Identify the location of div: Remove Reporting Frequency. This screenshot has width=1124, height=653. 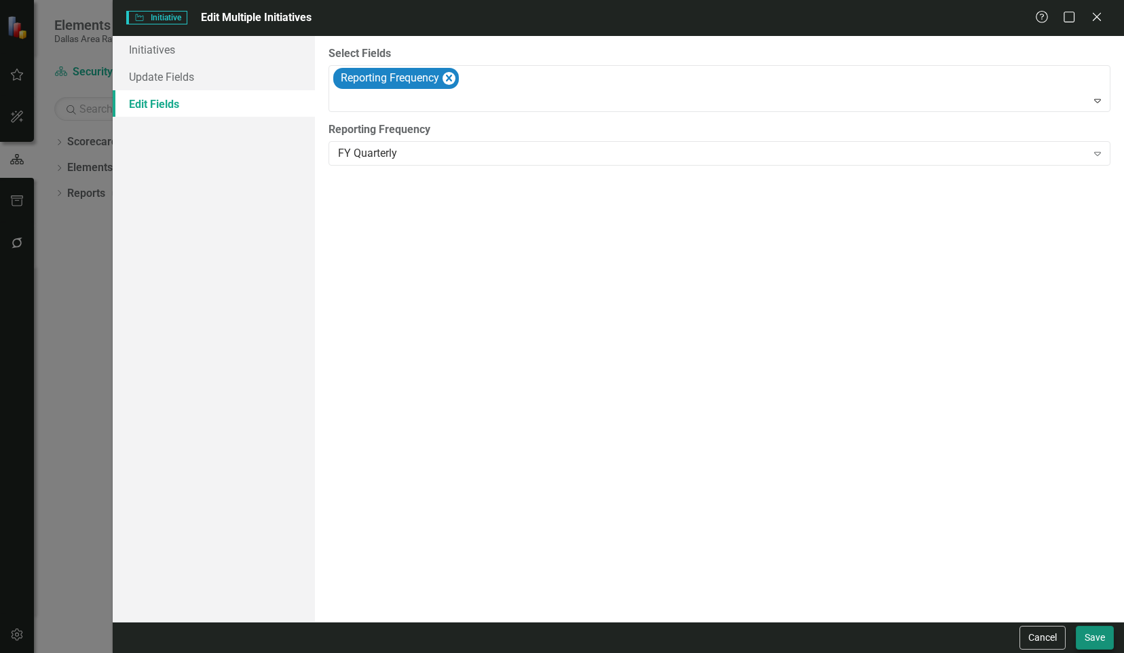
(449, 78).